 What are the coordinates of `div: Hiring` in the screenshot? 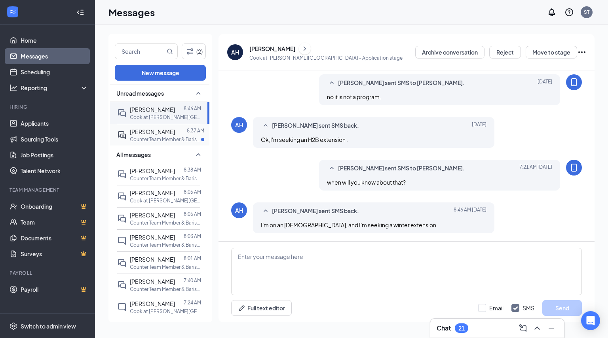 It's located at (48, 107).